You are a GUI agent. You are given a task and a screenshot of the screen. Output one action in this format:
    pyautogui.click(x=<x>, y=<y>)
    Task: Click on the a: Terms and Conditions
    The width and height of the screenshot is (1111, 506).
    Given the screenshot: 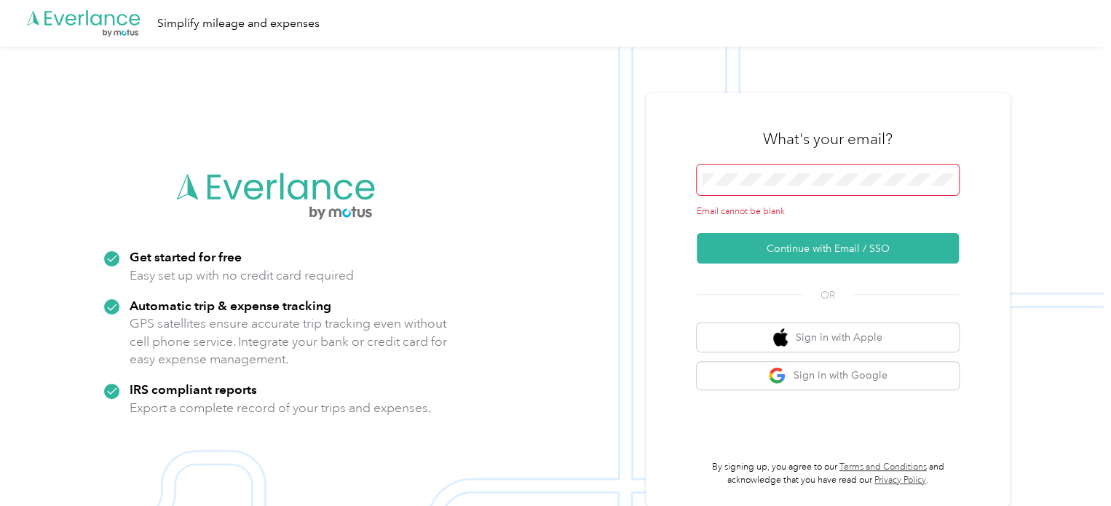 What is the action you would take?
    pyautogui.click(x=883, y=467)
    